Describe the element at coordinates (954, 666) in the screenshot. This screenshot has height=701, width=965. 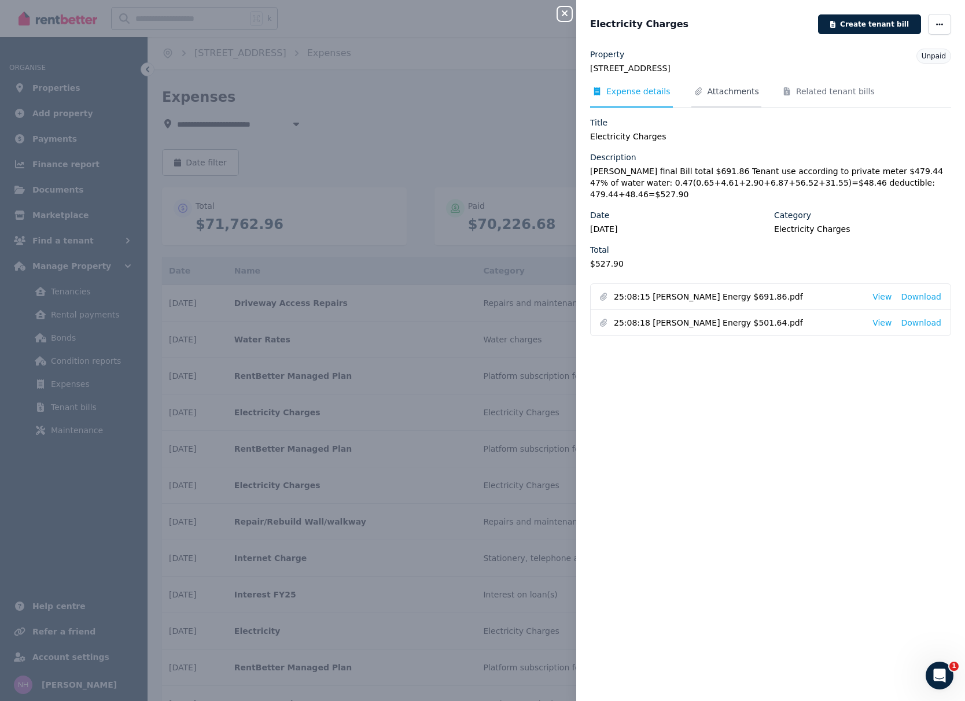
I see `span: 1` at that location.